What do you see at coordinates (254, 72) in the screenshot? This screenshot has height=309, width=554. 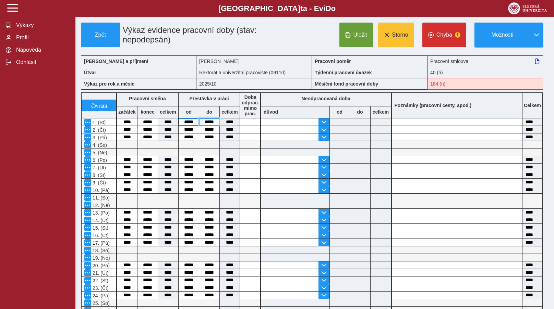 I see `div: Rektorát a univerzitní pracoviště (09110)` at bounding box center [254, 72].